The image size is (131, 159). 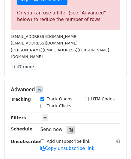 I want to click on label: Track Opens, so click(x=60, y=99).